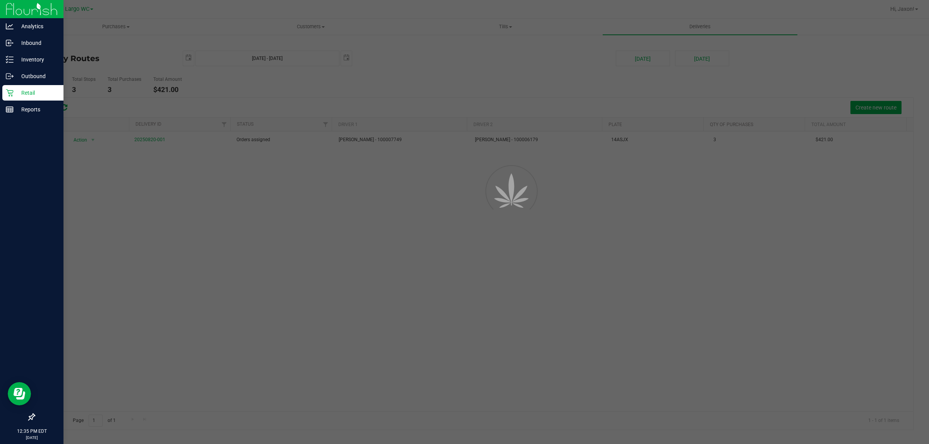 This screenshot has width=929, height=444. I want to click on p: Analytics, so click(37, 26).